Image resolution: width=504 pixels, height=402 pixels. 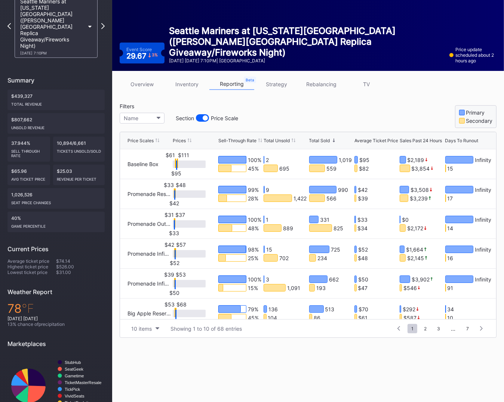 What do you see at coordinates (419, 190) in the screenshot?
I see `div: $3,508` at bounding box center [419, 190].